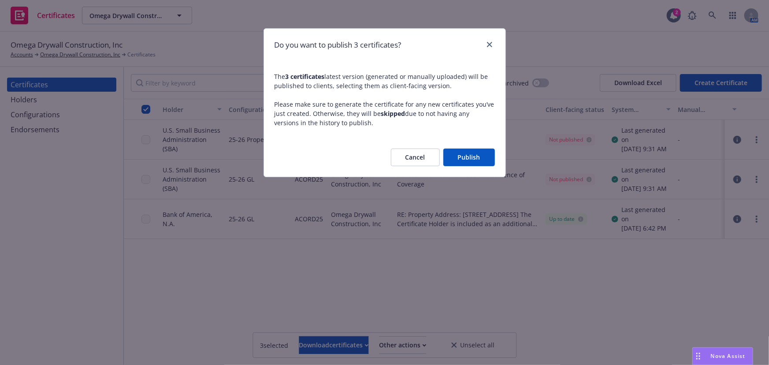 The width and height of the screenshot is (769, 365). I want to click on a: close, so click(490, 45).